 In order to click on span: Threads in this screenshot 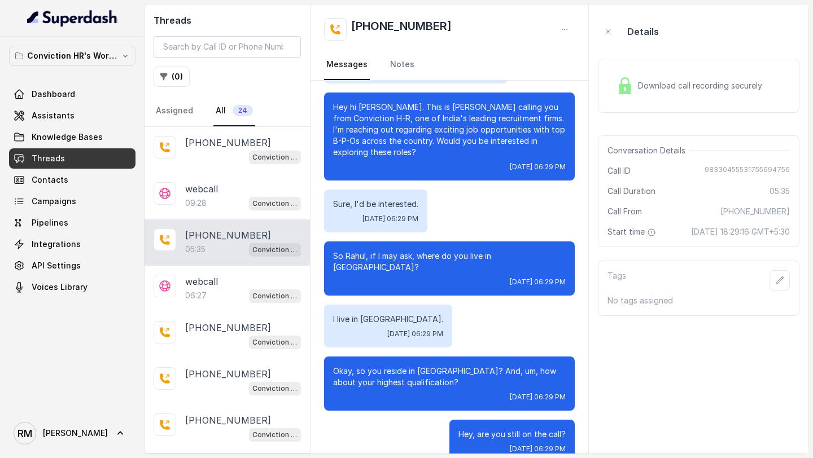, I will do `click(48, 159)`.